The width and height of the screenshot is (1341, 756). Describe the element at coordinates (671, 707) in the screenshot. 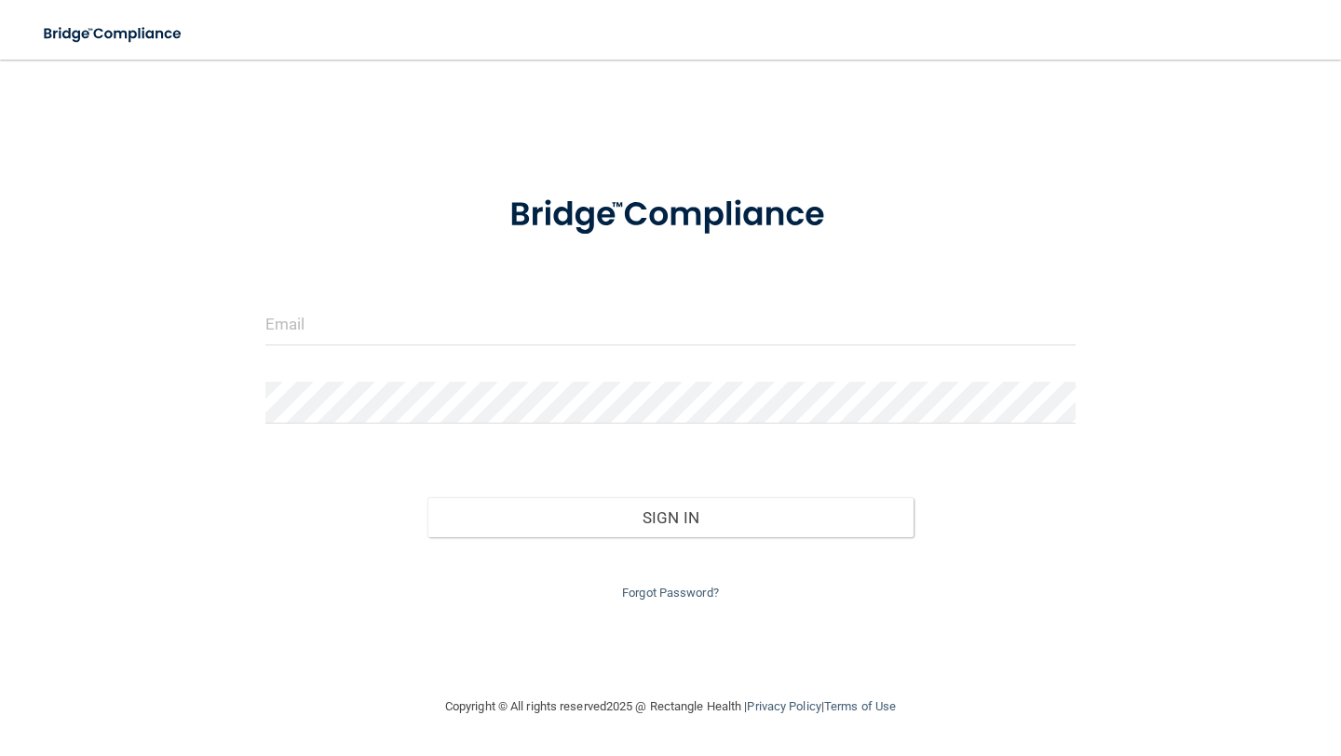

I see `div: Copyright © All rights reserved 2025 @ Rectangle Health | |` at that location.